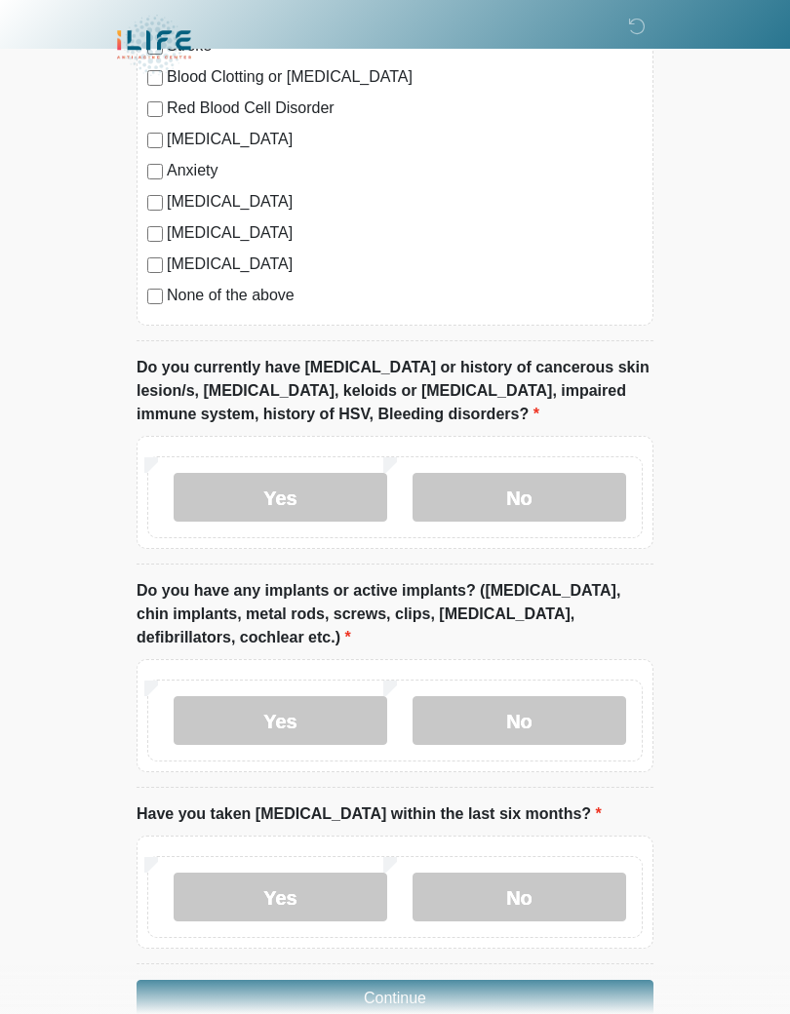 Image resolution: width=790 pixels, height=1014 pixels. What do you see at coordinates (155, 172) in the screenshot?
I see `input: Anxiety` at bounding box center [155, 172].